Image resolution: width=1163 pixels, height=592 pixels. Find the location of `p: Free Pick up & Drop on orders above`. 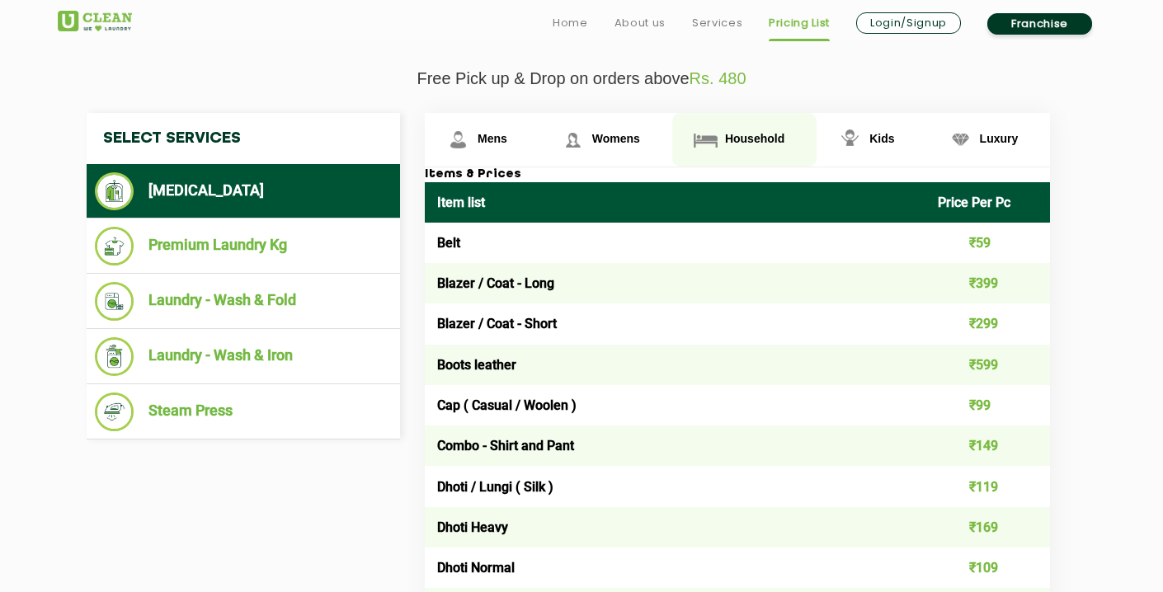

p: Free Pick up & Drop on orders above is located at coordinates (581, 78).